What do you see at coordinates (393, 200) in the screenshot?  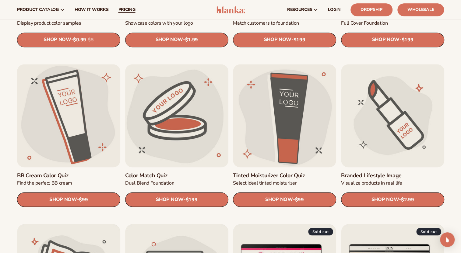 I see `a: SHOP NOW- $2.99` at bounding box center [393, 200].